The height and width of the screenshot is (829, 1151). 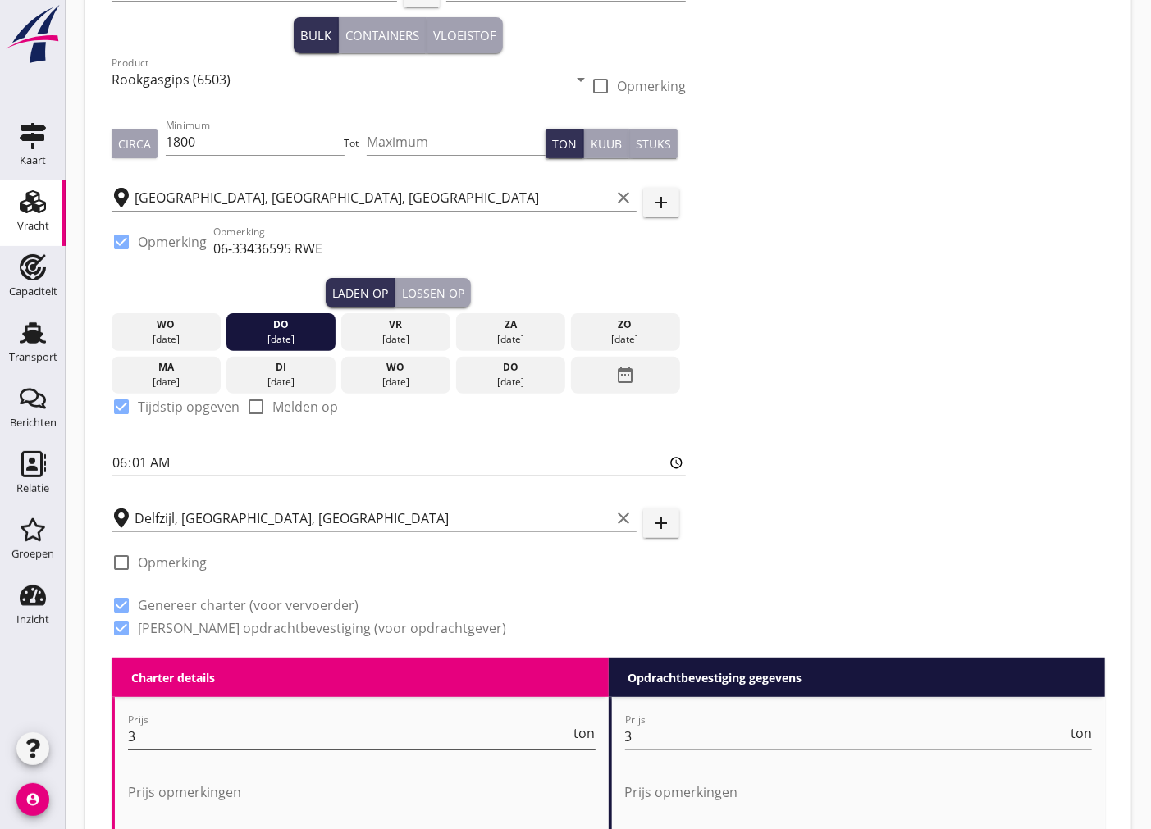 I want to click on i: date_range, so click(x=625, y=375).